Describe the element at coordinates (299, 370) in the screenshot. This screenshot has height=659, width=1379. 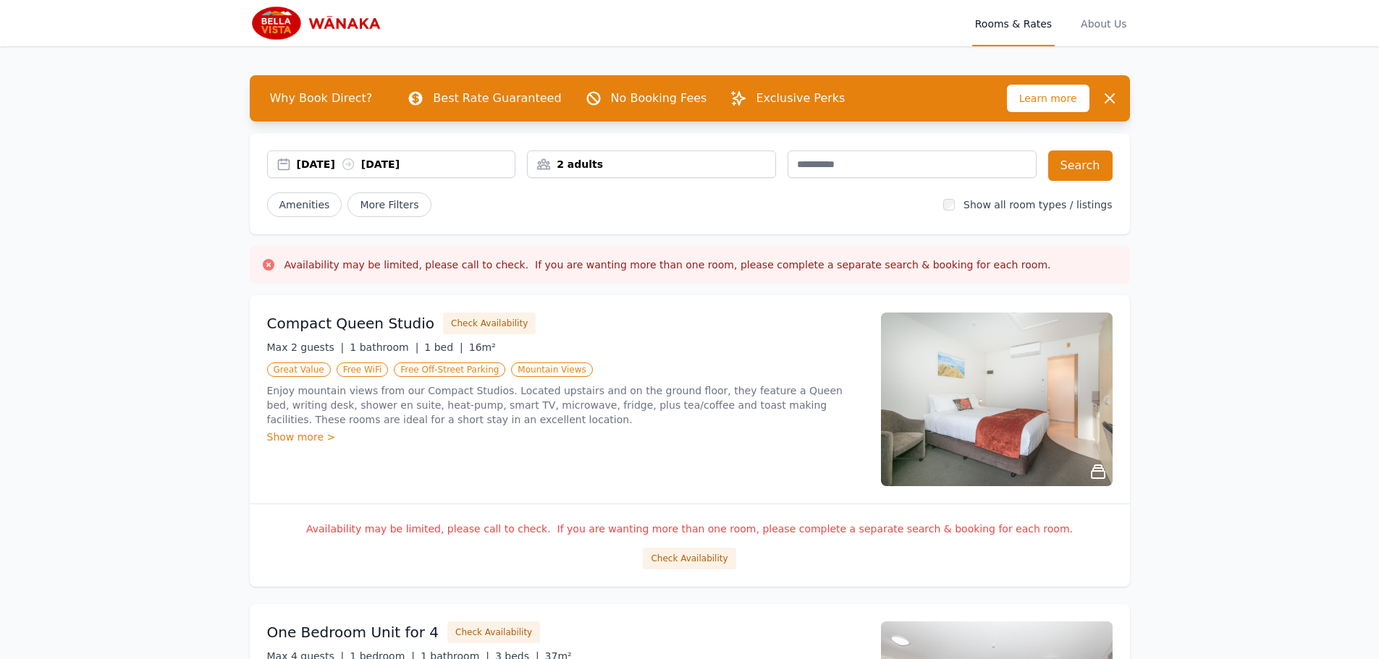
I see `span: Great Value` at that location.